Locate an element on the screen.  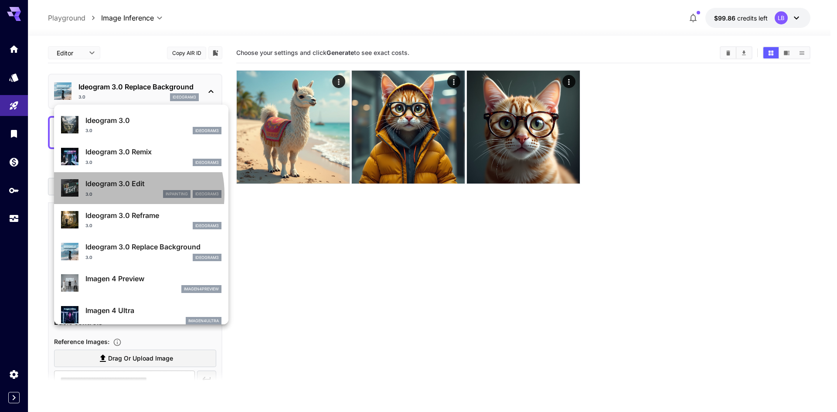
div: Imagen 4 Ultraimagen4ultra is located at coordinates (141, 315).